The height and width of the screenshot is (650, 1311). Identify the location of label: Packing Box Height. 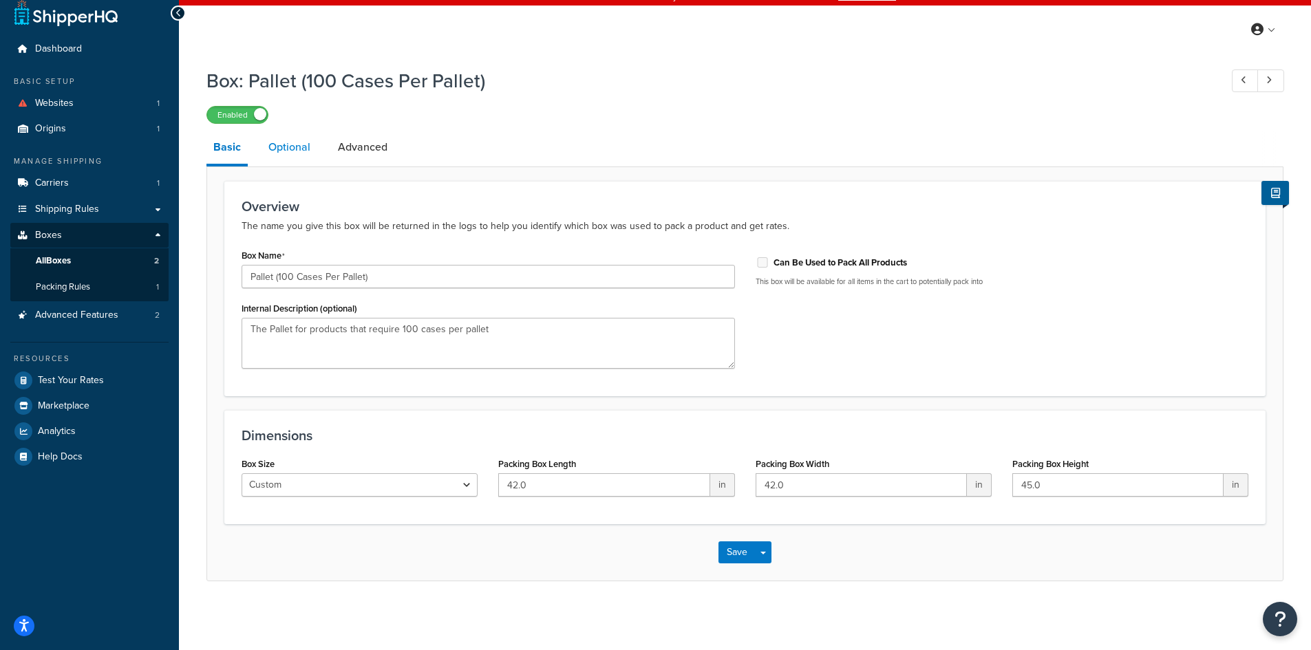
(1050, 464).